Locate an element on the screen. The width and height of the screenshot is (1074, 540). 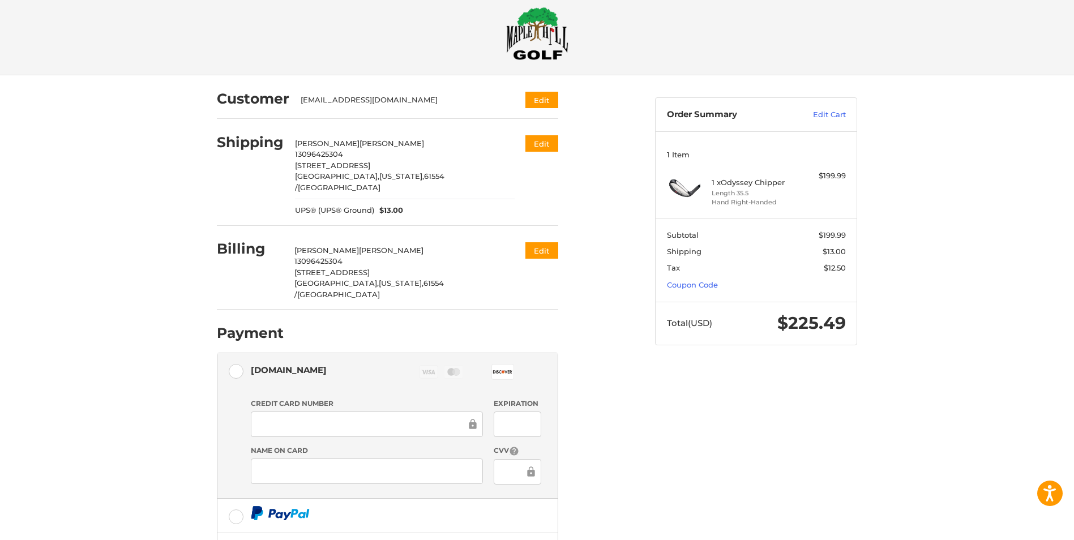
h4: 1 x Odyssey Chipper is located at coordinates (755, 182).